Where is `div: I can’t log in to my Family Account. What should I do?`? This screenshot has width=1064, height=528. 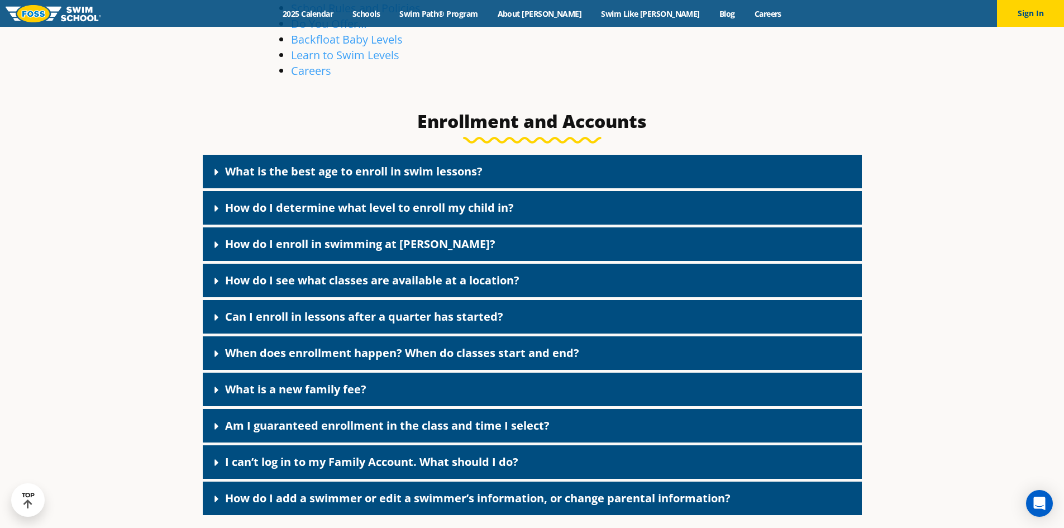
div: I can’t log in to my Family Account. What should I do? is located at coordinates (533, 462).